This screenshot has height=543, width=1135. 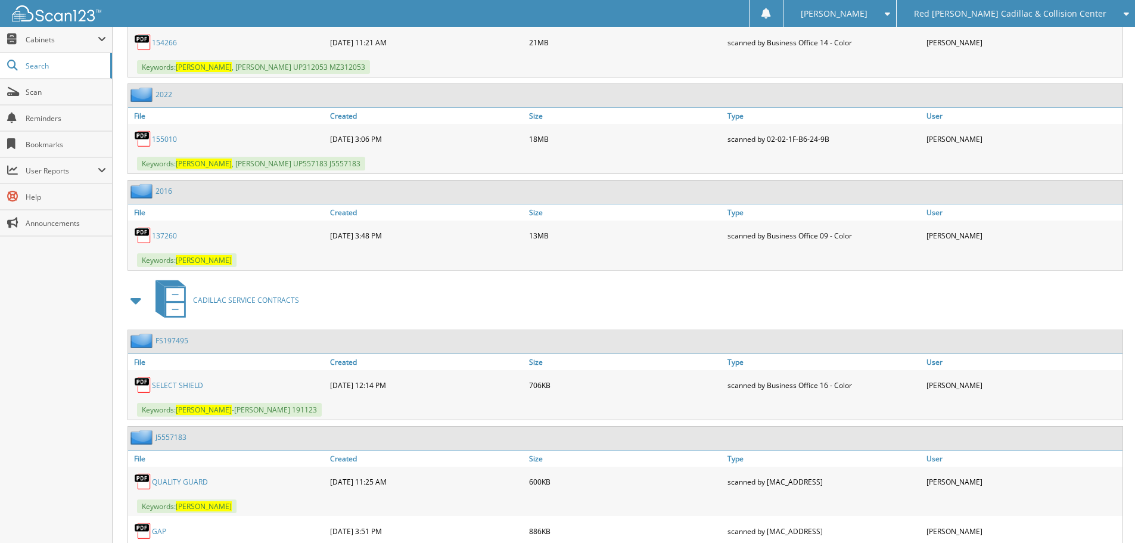 What do you see at coordinates (164, 42) in the screenshot?
I see `a: 154266` at bounding box center [164, 42].